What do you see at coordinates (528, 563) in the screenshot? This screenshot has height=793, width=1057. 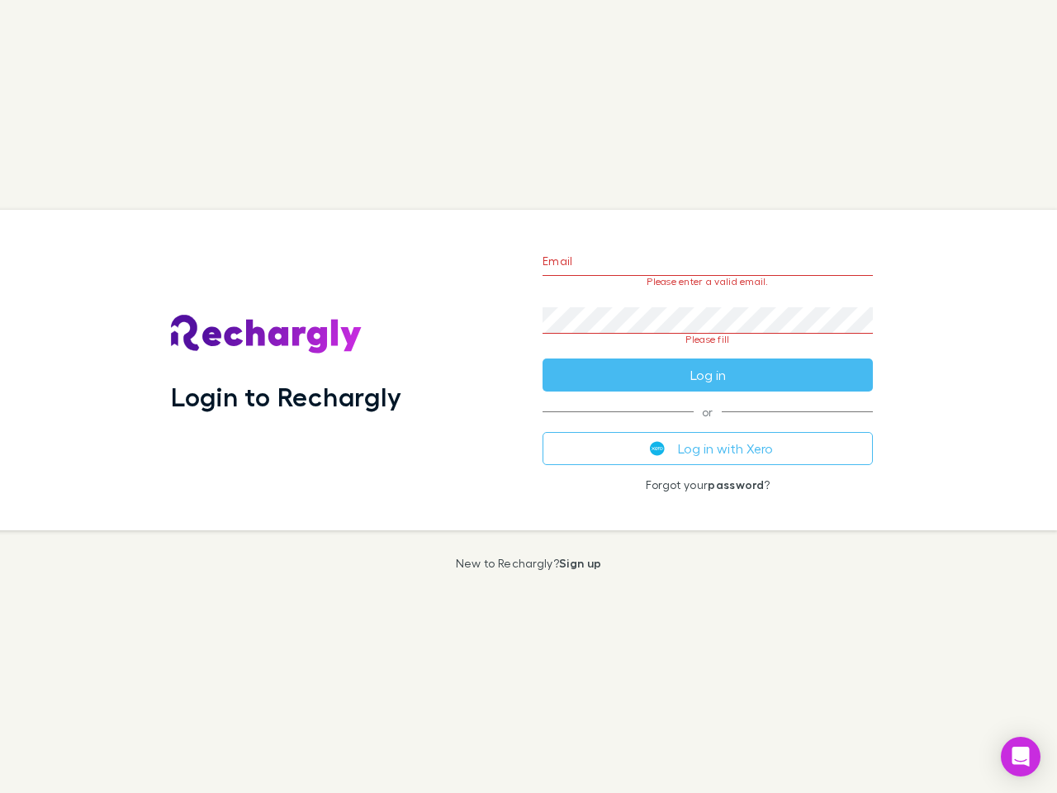 I see `p: New to Rechargly?` at bounding box center [528, 563].